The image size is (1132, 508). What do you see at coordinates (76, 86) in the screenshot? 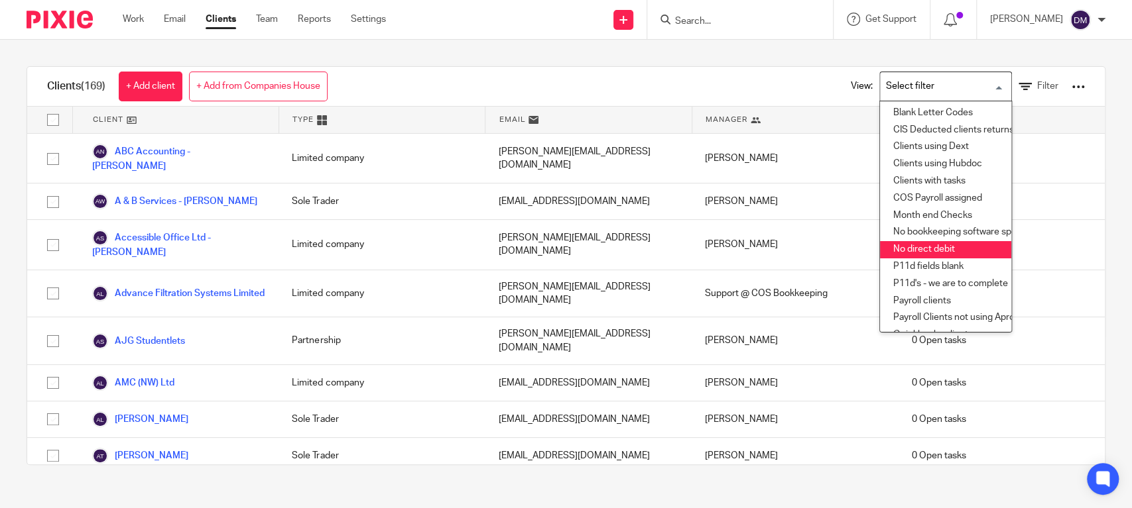
I see `h1: Clients` at bounding box center [76, 86].